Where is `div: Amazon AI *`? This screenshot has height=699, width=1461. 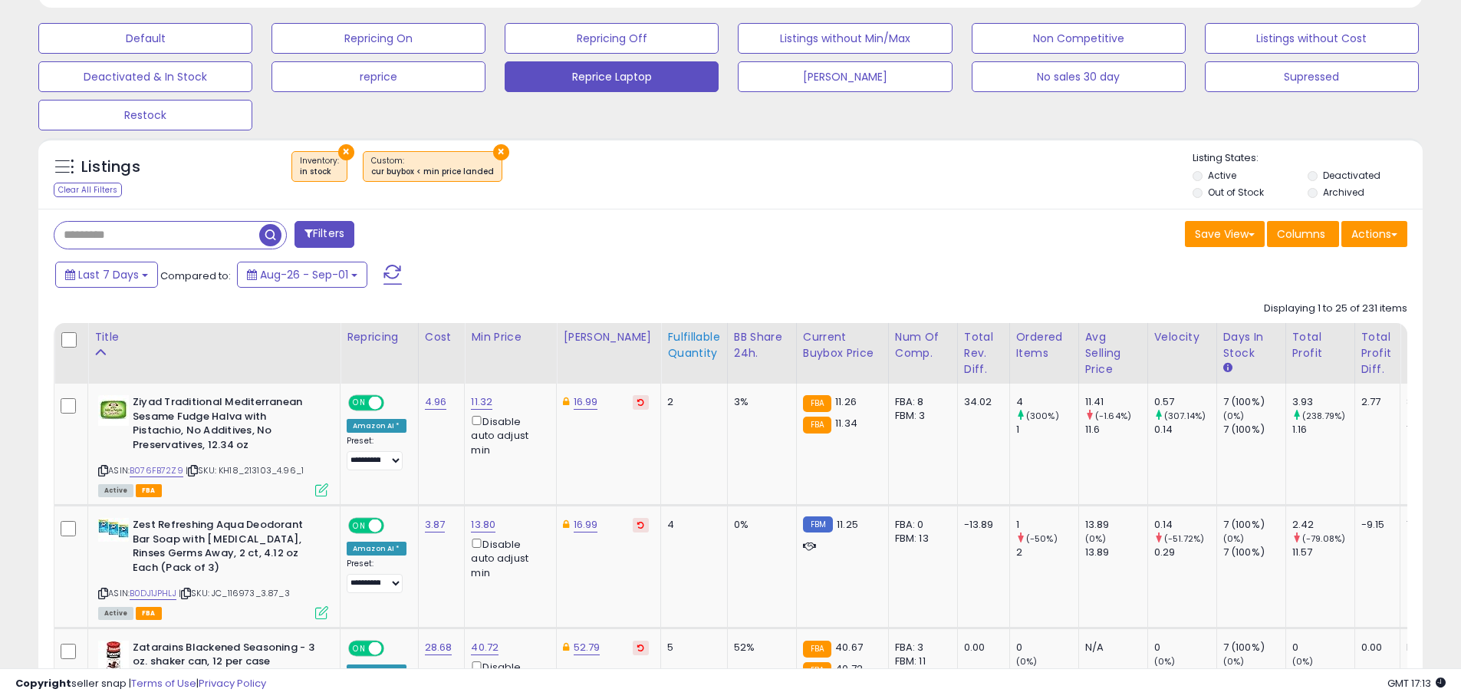
div: Amazon AI * is located at coordinates (376, 548).